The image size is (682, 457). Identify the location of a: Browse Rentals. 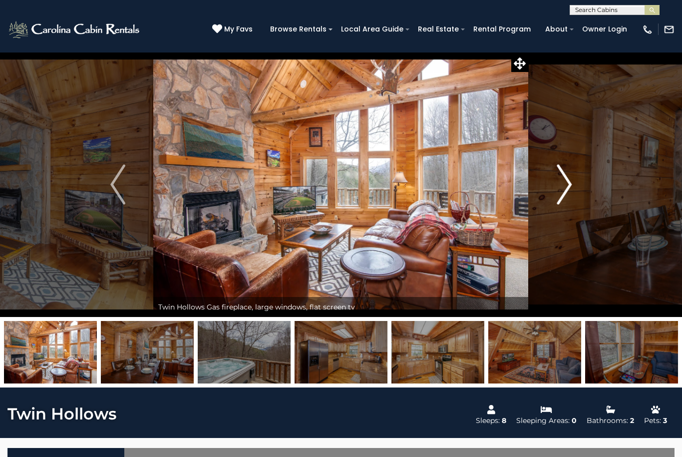
(298, 29).